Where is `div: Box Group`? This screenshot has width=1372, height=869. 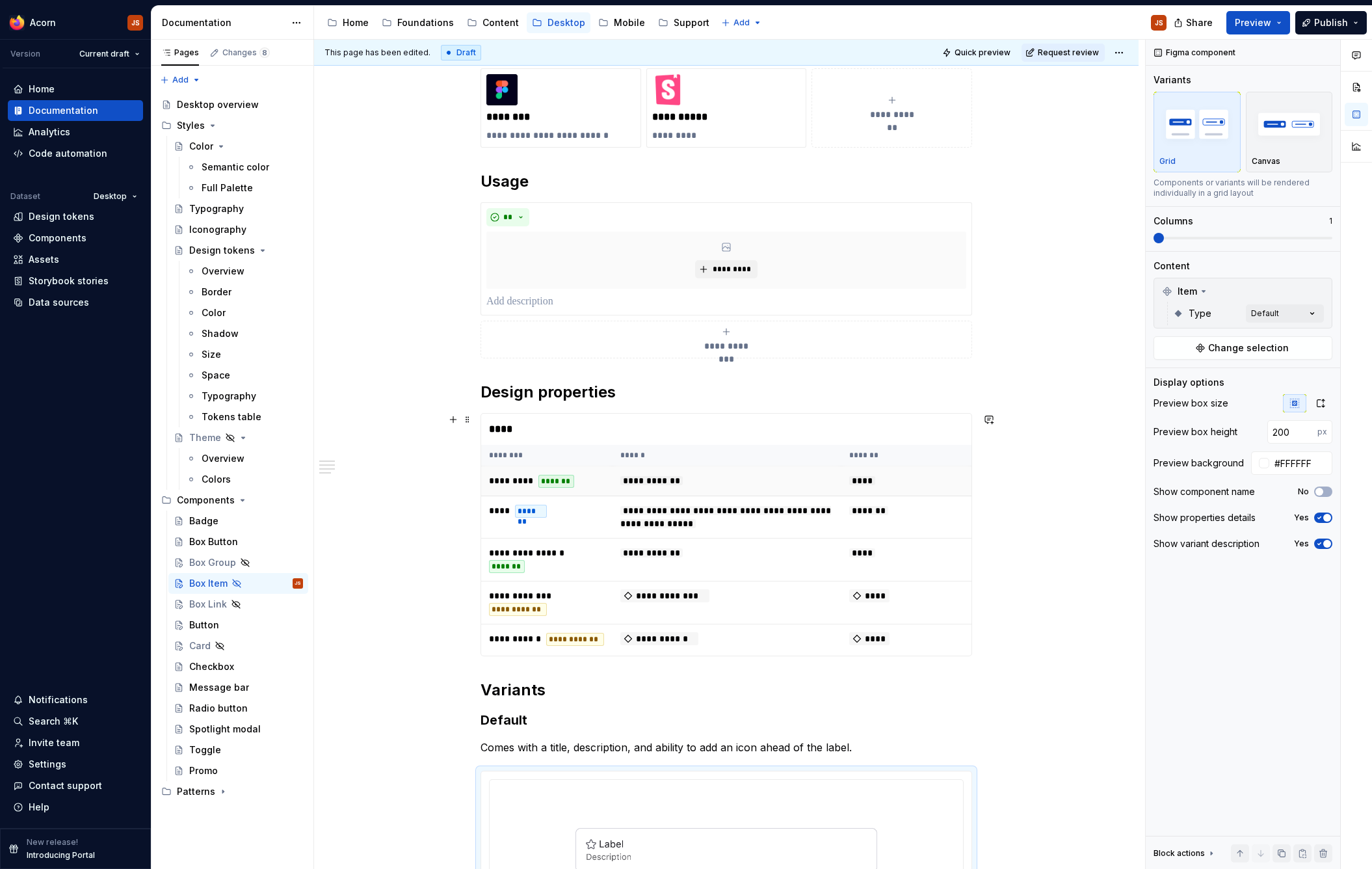
div: Box Group is located at coordinates (213, 563).